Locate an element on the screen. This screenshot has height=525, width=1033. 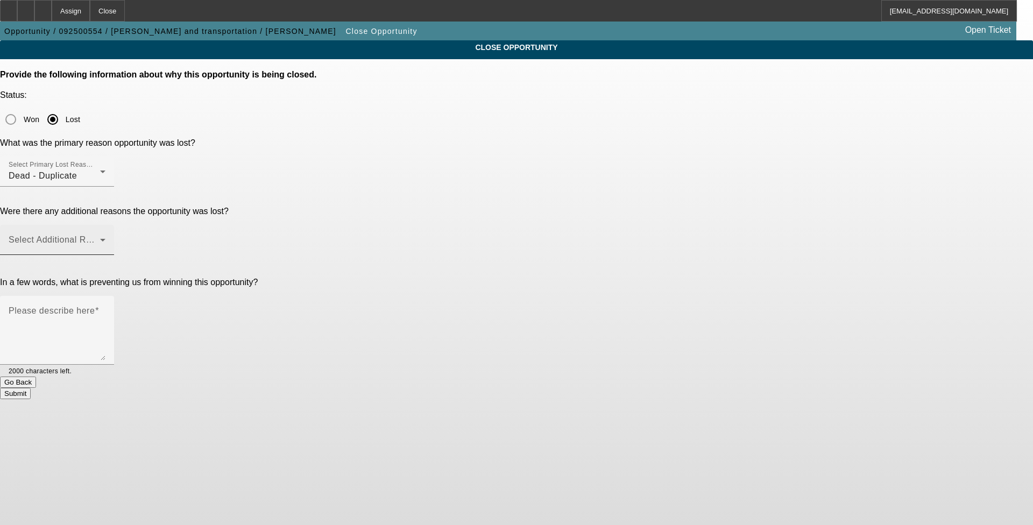
mat-label: Select Primary Lost Reason is located at coordinates (51, 165).